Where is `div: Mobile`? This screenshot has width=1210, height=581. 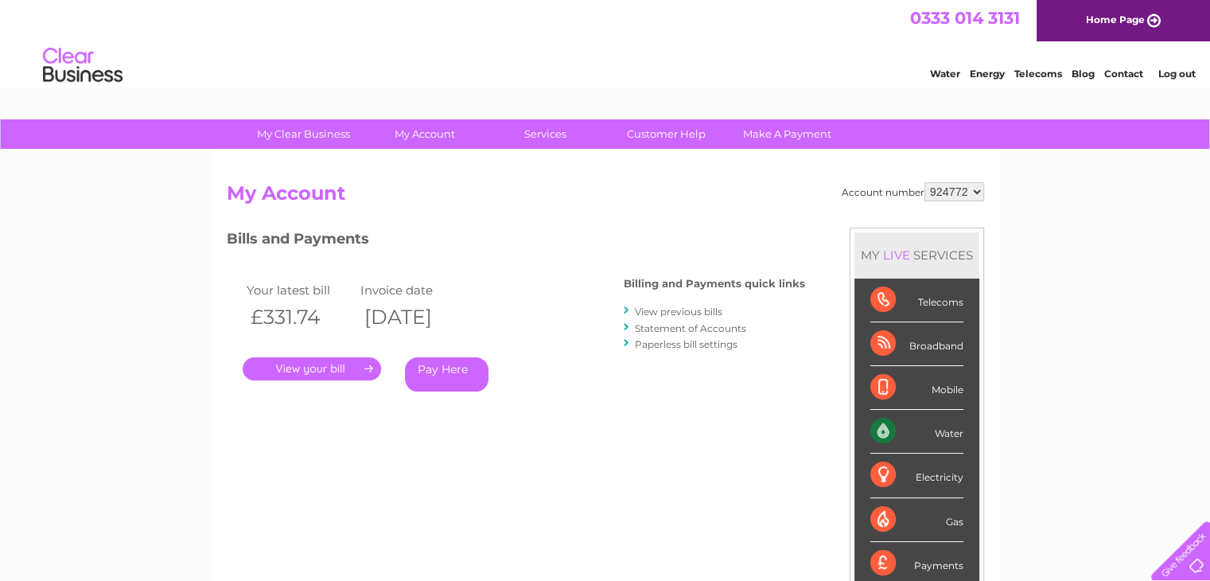
div: Mobile is located at coordinates (917, 388).